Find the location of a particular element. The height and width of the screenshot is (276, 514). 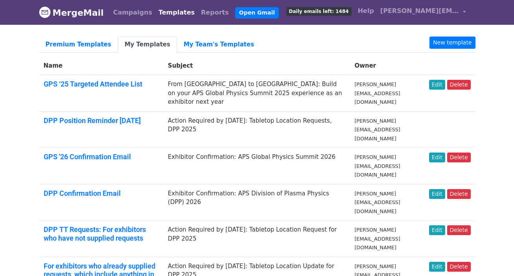

a: DPP TT Requests: For exhibitors who have not supplied requests is located at coordinates (95, 234).